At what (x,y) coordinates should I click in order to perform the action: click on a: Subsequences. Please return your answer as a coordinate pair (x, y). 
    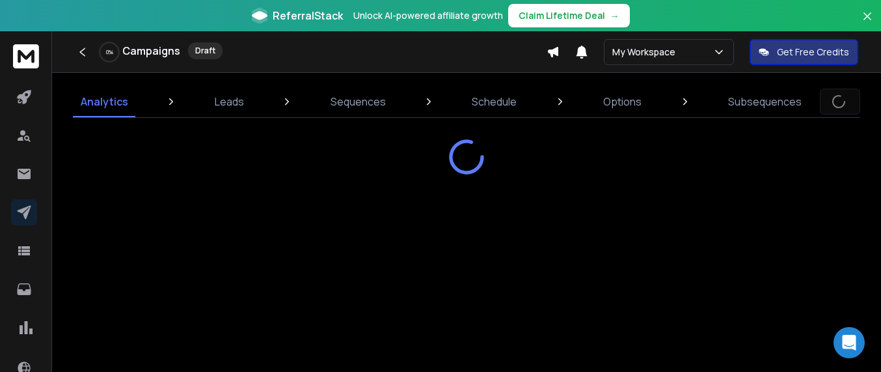
    Looking at the image, I should click on (765, 102).